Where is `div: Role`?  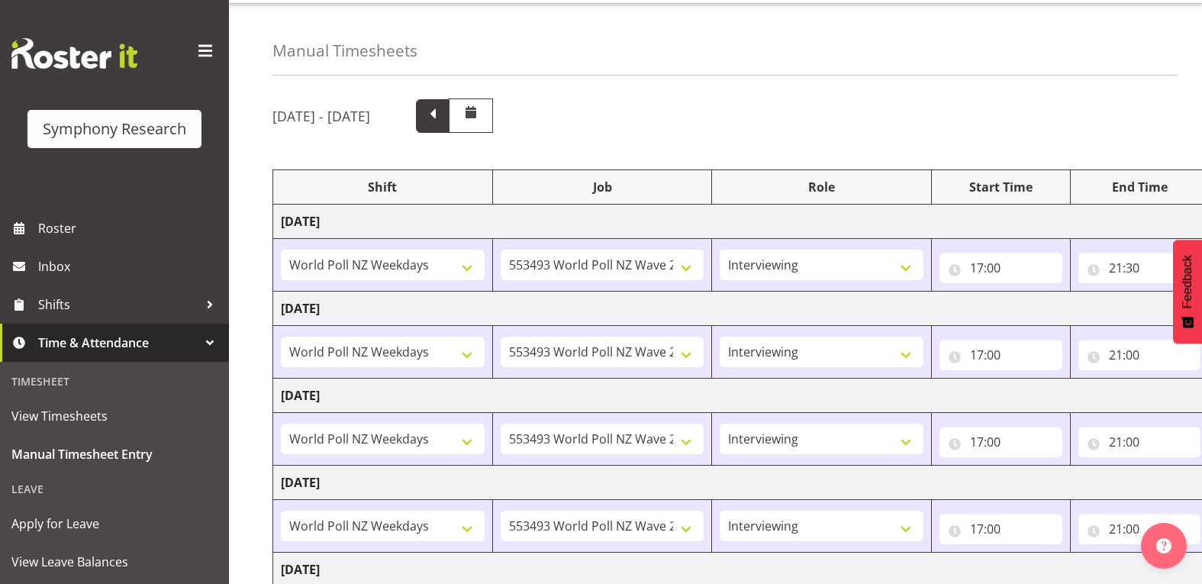 div: Role is located at coordinates (821, 187).